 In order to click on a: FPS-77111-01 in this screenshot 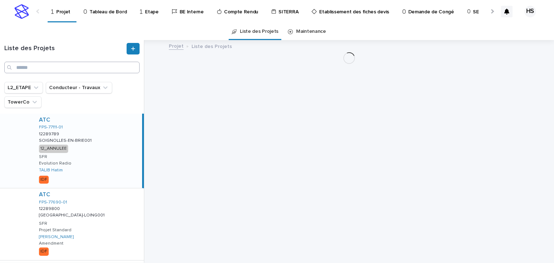, I will do `click(51, 127)`.